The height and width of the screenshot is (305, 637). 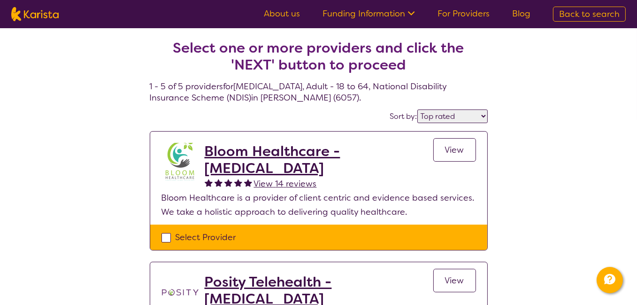 I want to click on p: Bloom Healthcare is a provider of client centric and evidence based services. We take a holistic ..., so click(x=319, y=205).